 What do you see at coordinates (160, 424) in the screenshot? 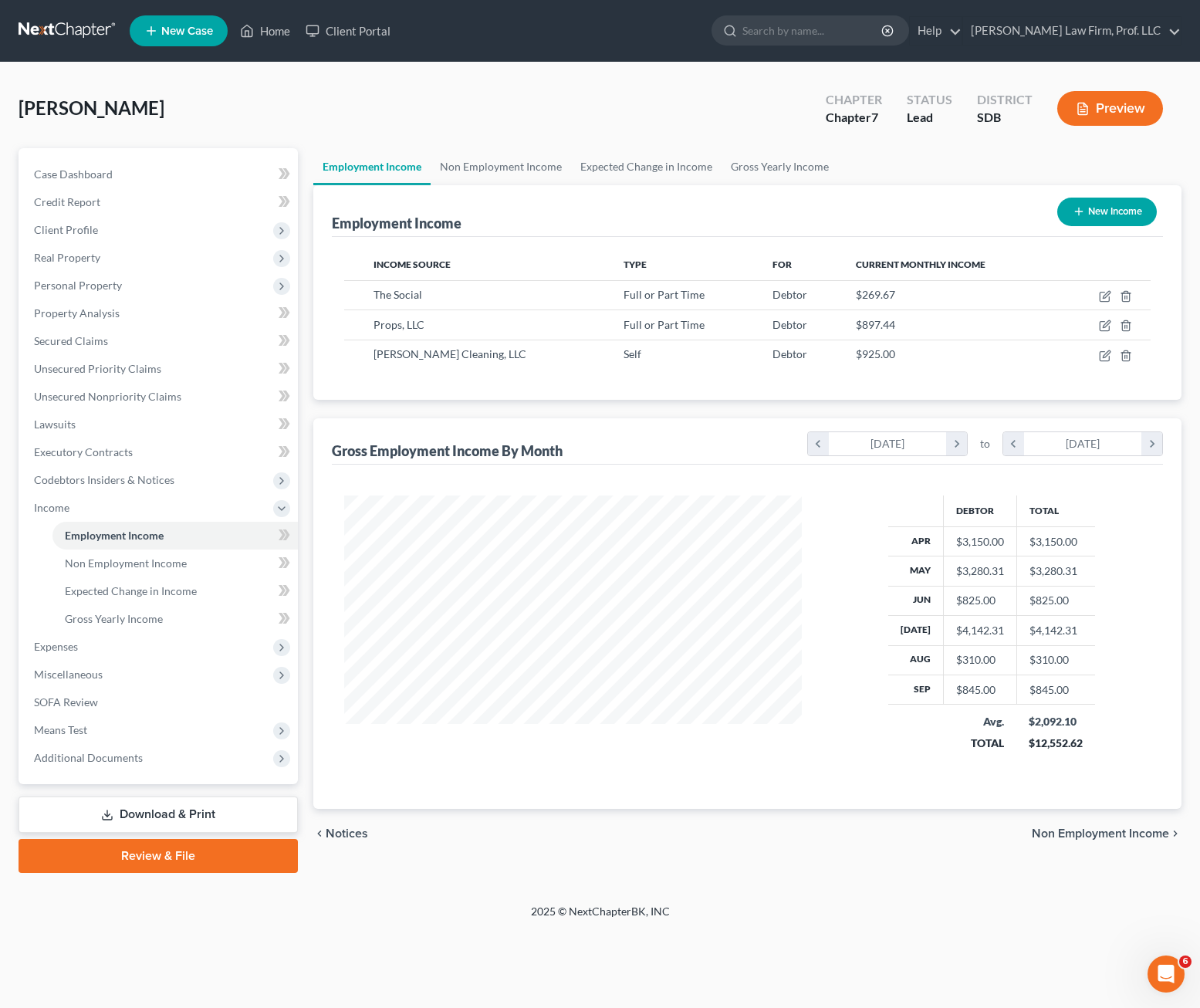
I see `a: Lawsuits` at bounding box center [160, 424].